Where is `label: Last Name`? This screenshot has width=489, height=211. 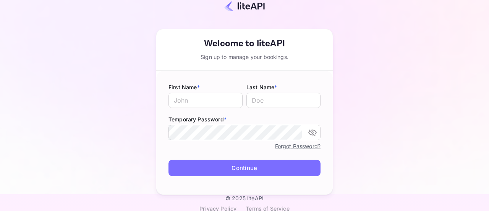 label: Last Name is located at coordinates (284, 87).